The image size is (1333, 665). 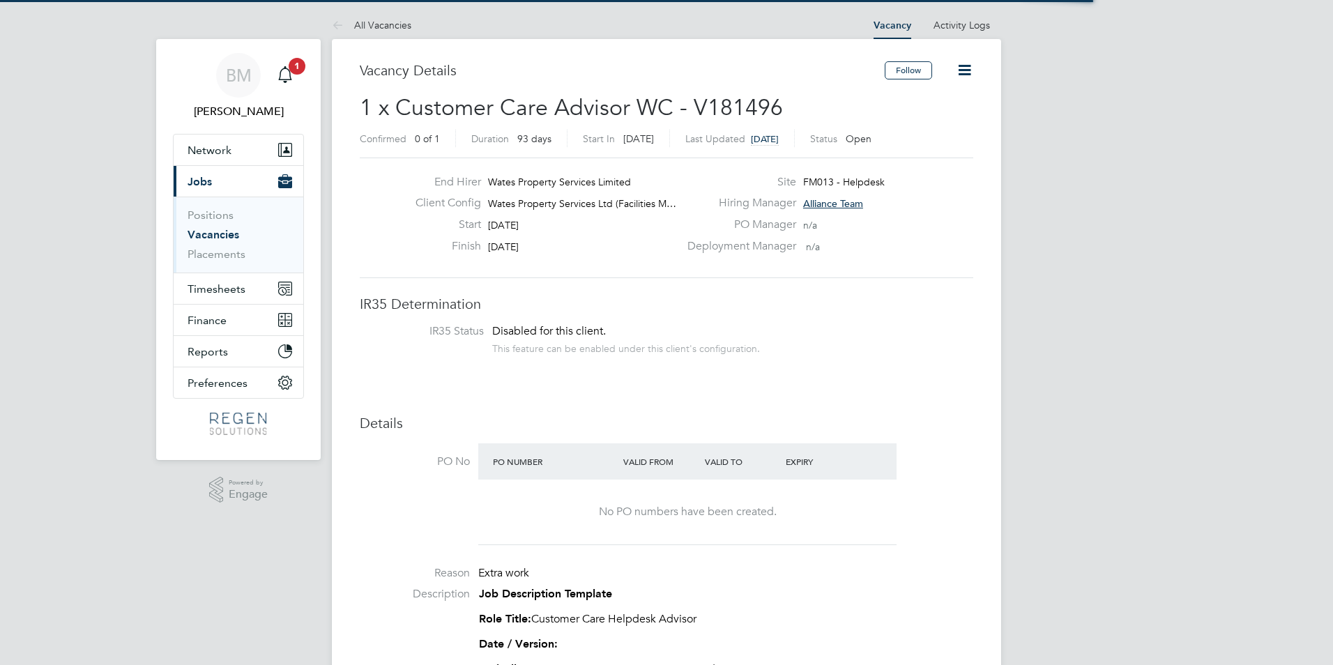 I want to click on label: Last Updated, so click(x=715, y=139).